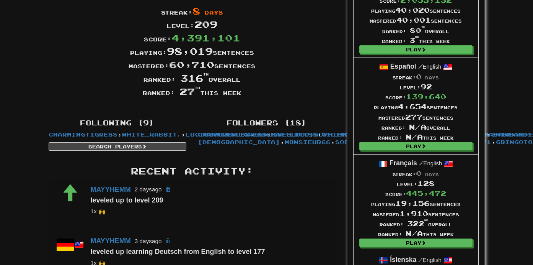  I want to click on span: 92, so click(426, 87).